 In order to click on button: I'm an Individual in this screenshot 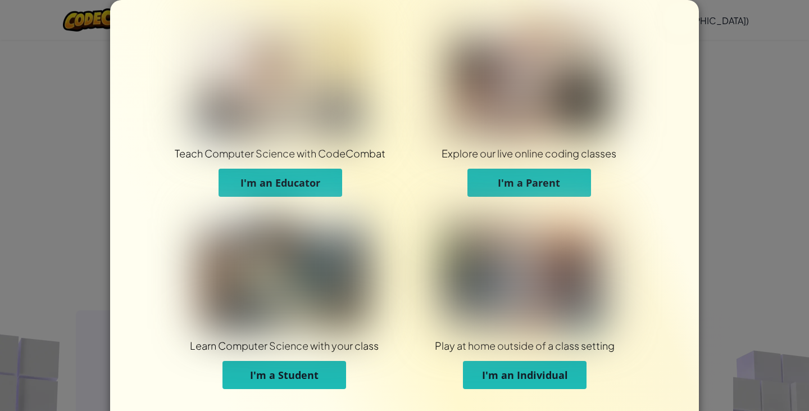, I will do `click(525, 375)`.